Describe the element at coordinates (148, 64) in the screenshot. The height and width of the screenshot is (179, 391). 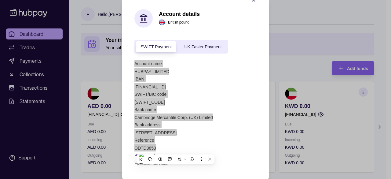
I see `p: Account name` at that location.